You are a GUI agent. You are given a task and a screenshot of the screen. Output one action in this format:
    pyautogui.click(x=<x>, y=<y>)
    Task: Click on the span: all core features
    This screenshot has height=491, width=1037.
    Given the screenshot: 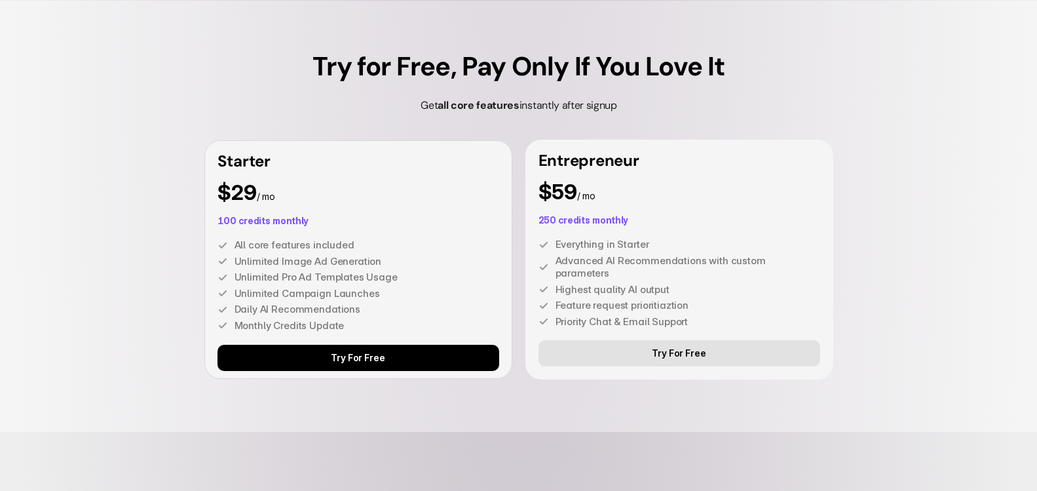 What is the action you would take?
    pyautogui.click(x=478, y=105)
    